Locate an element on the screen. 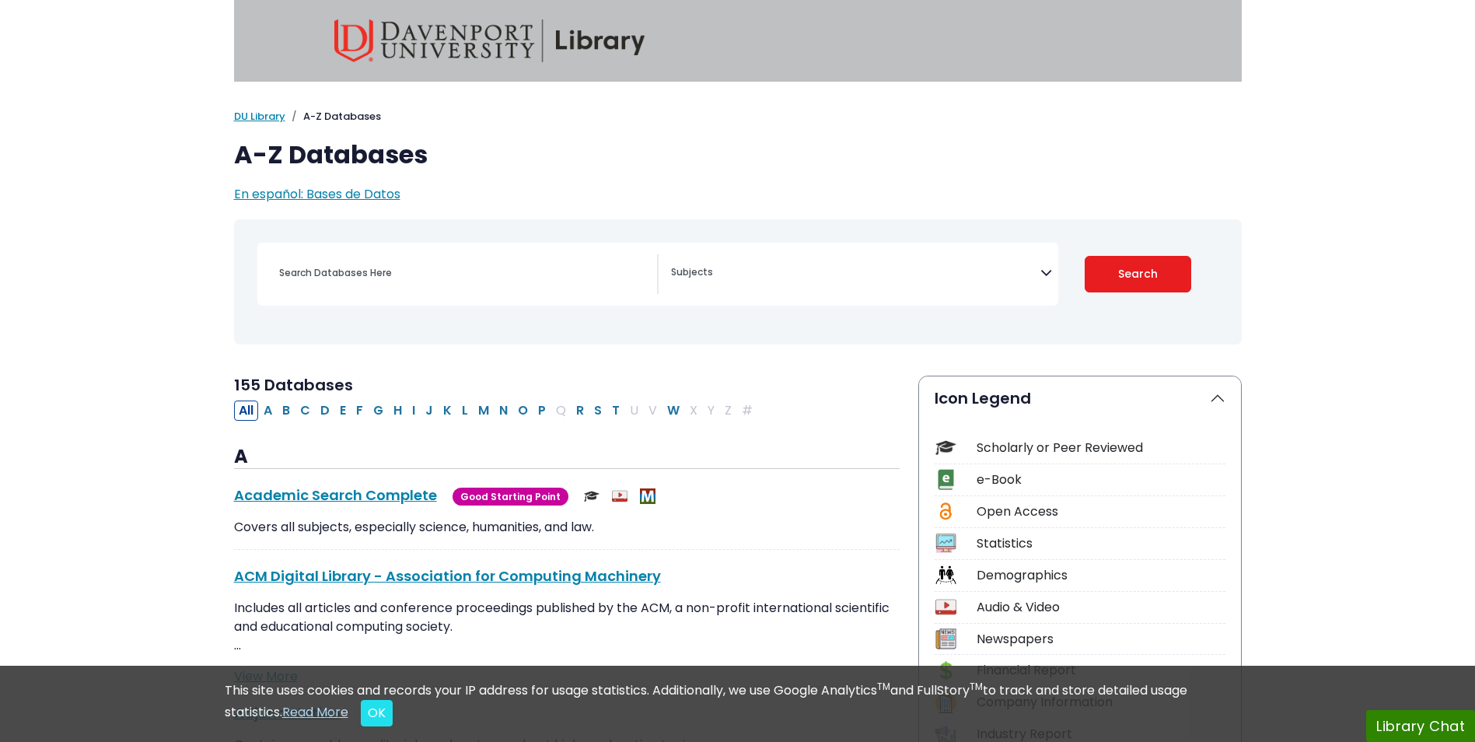 Image resolution: width=1475 pixels, height=742 pixels. img: Icon e-Book is located at coordinates (945, 479).